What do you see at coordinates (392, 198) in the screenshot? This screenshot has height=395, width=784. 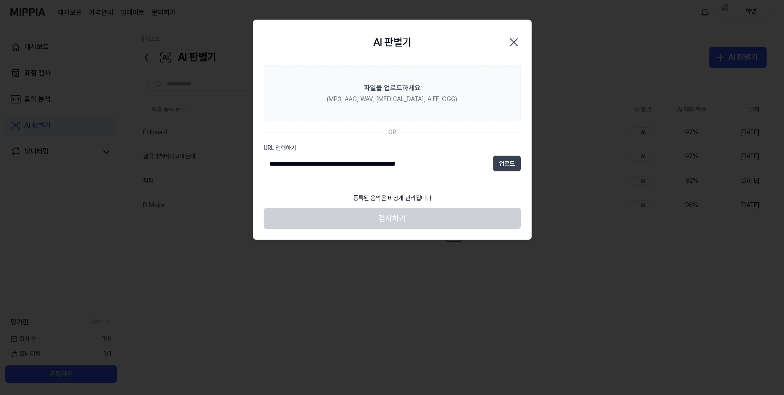 I see `div: 등록된 음악은 비공개 관리됩니다` at bounding box center [392, 198].